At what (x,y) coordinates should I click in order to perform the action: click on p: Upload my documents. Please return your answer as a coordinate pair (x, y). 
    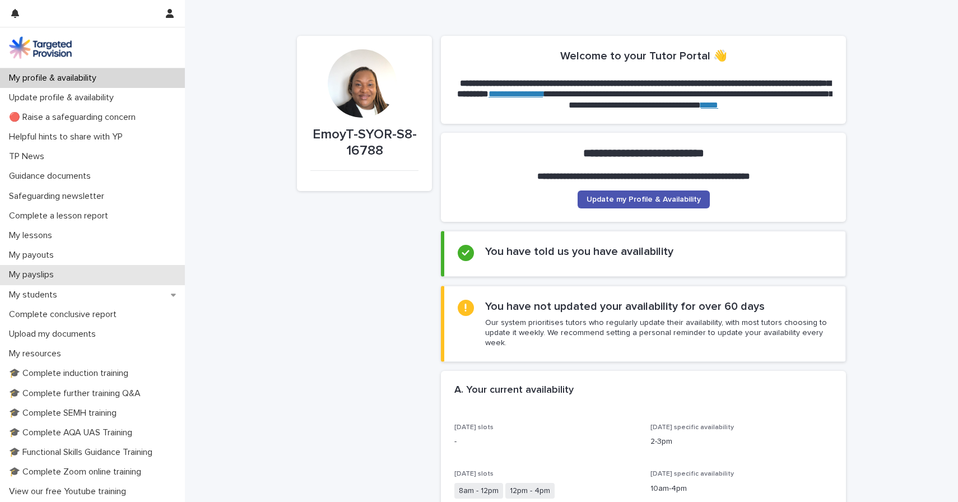
    Looking at the image, I should click on (54, 334).